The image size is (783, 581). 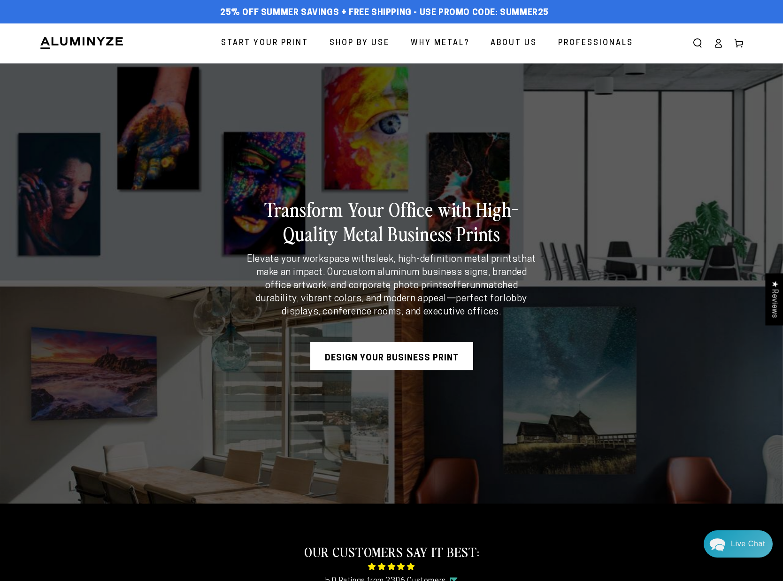 What do you see at coordinates (440, 43) in the screenshot?
I see `span: Why Metal?` at bounding box center [440, 43].